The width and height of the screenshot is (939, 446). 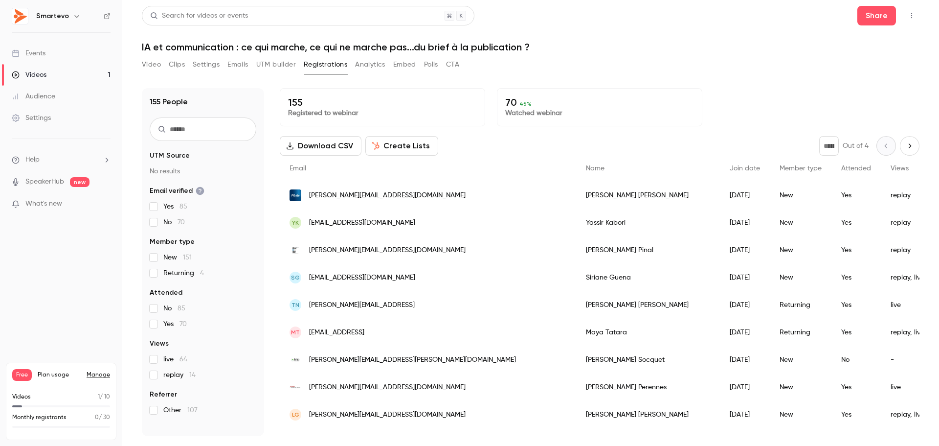 I want to click on span: Member type, so click(x=172, y=242).